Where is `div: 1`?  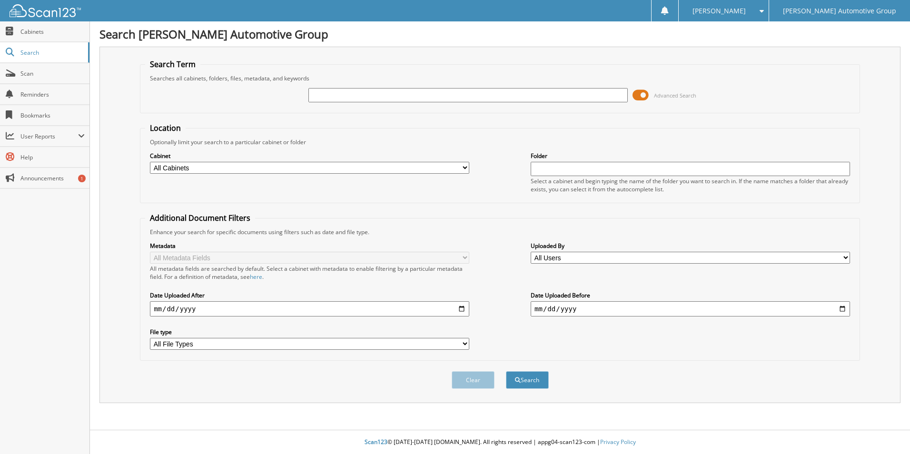
div: 1 is located at coordinates (82, 178).